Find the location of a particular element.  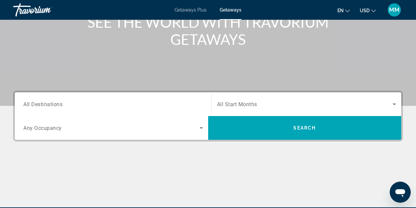

h1: SEE THE WORLD WITH TRAVORIUM GETAWAYS is located at coordinates (208, 31).